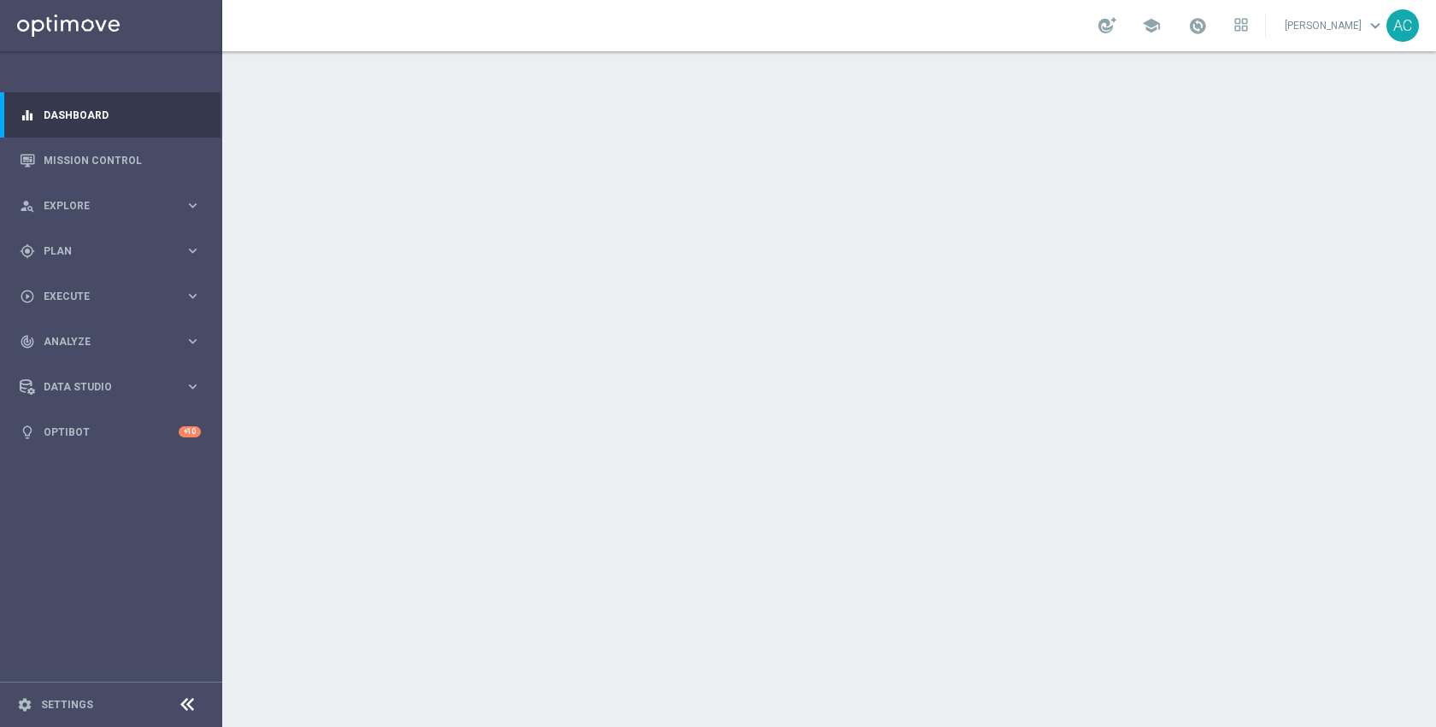  Describe the element at coordinates (110, 251) in the screenshot. I see `div: gps_fixed Plan keyboard_arrow_right` at that location.